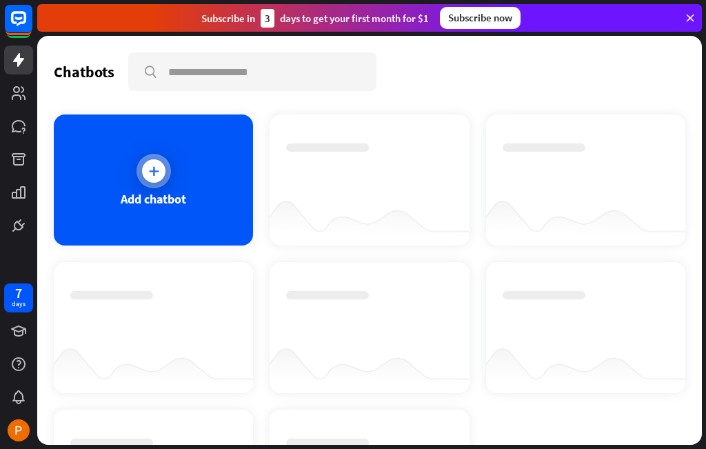 The height and width of the screenshot is (449, 706). What do you see at coordinates (84, 72) in the screenshot?
I see `div: Chatbots` at bounding box center [84, 72].